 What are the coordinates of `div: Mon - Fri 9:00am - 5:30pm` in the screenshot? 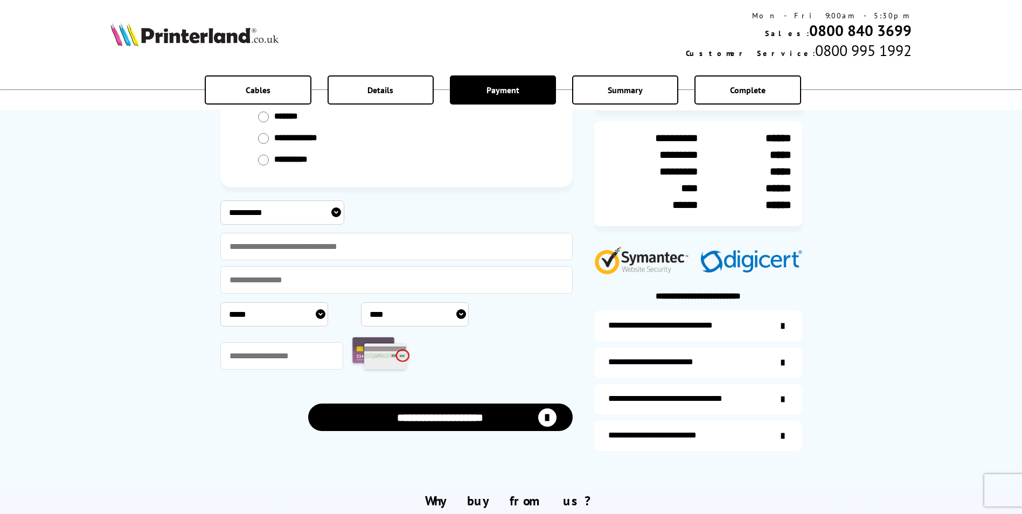 It's located at (799, 16).